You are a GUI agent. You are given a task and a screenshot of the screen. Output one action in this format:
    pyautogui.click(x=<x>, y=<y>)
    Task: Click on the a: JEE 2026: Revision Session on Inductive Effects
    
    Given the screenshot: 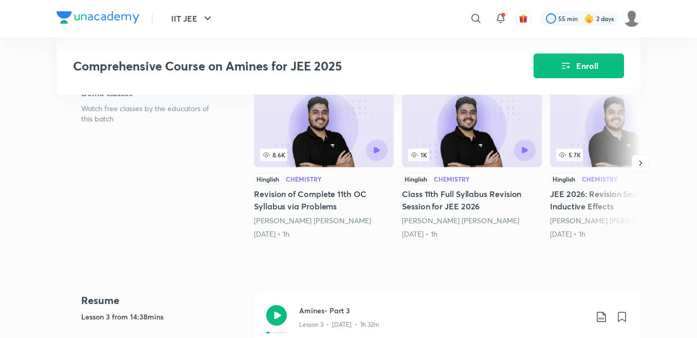 What is the action you would take?
    pyautogui.click(x=620, y=163)
    